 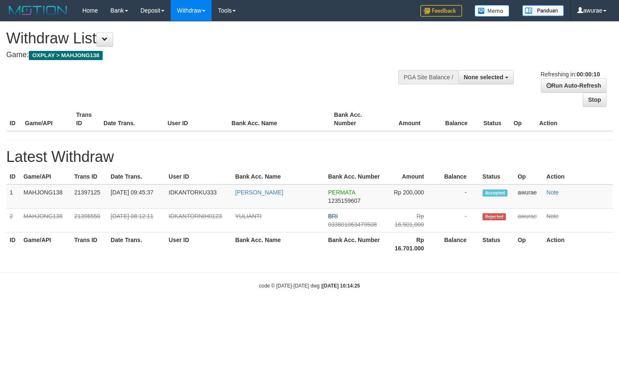 I want to click on a: Run Auto-Refresh, so click(x=574, y=86).